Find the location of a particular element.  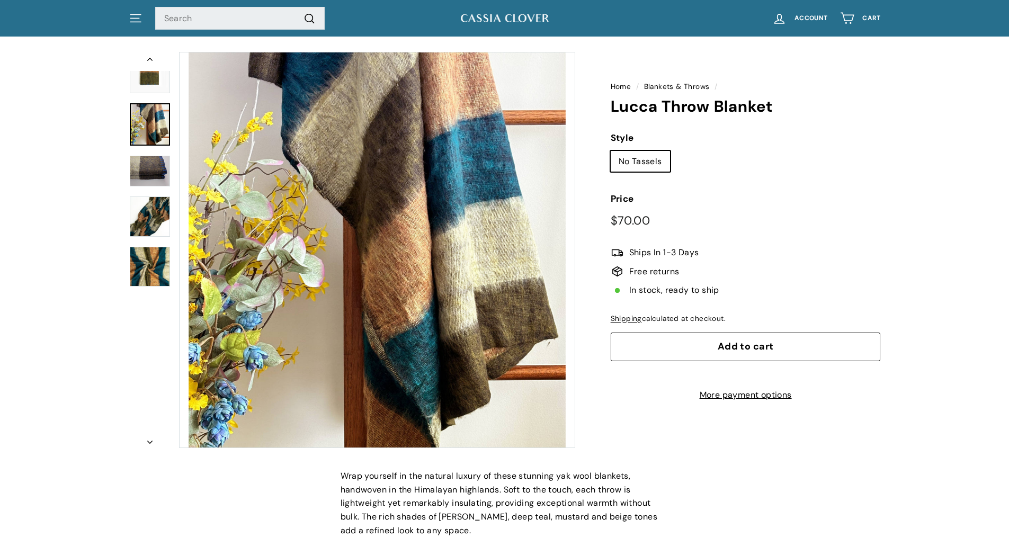

span: Add to cart is located at coordinates (746, 346).